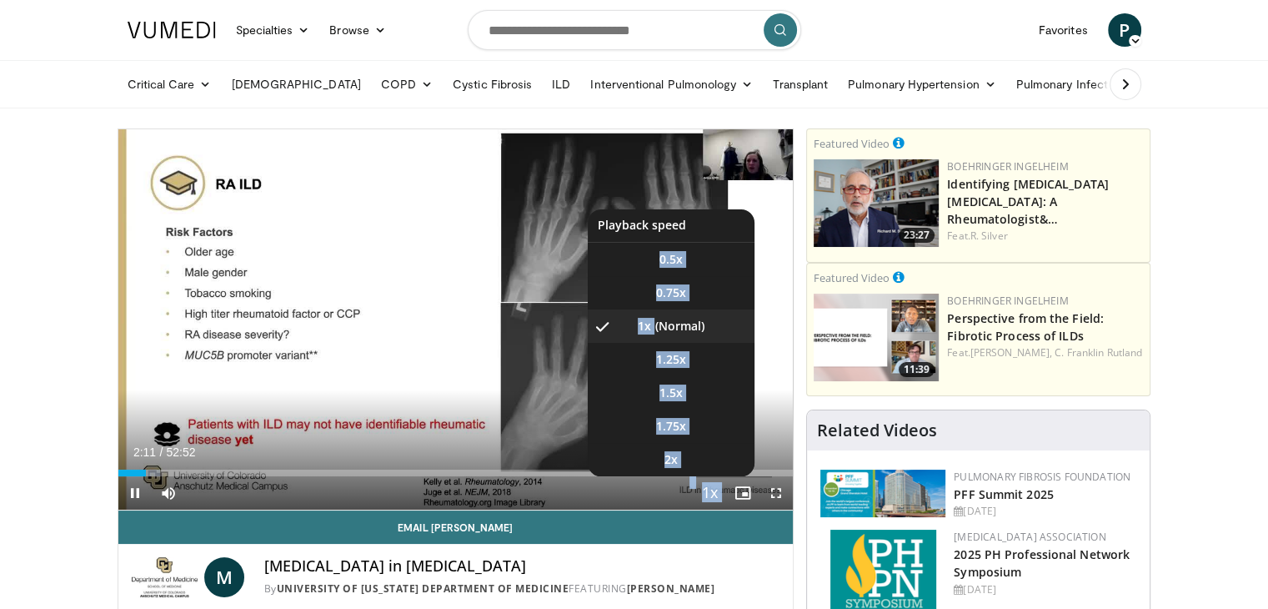 This screenshot has width=1268, height=609. I want to click on a: ILD, so click(561, 84).